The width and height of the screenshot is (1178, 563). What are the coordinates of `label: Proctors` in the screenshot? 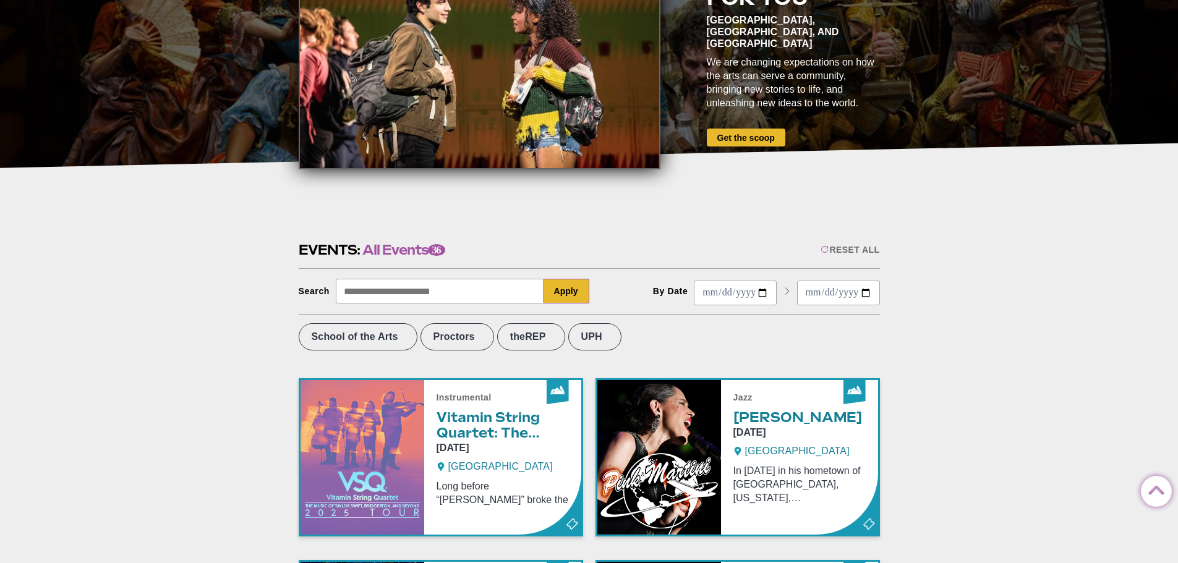 It's located at (457, 337).